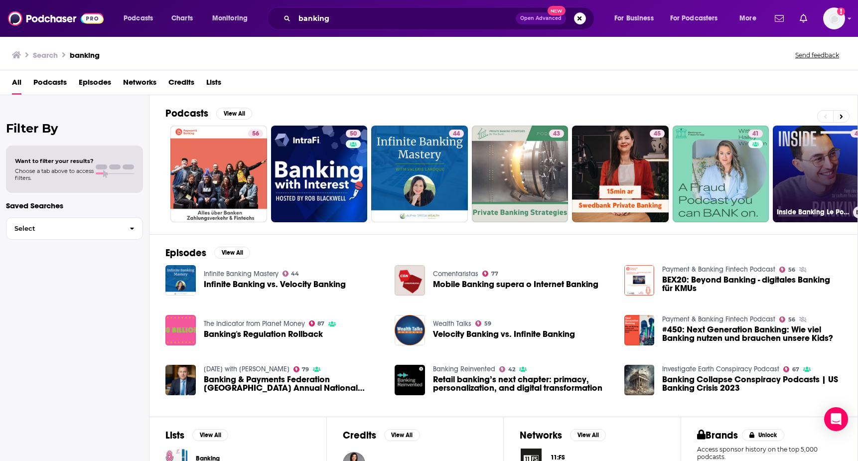 The height and width of the screenshot is (461, 858). What do you see at coordinates (639, 280) in the screenshot?
I see `img: BEX20: Beyond Banking - digitales Banking für KMUs` at bounding box center [639, 280].